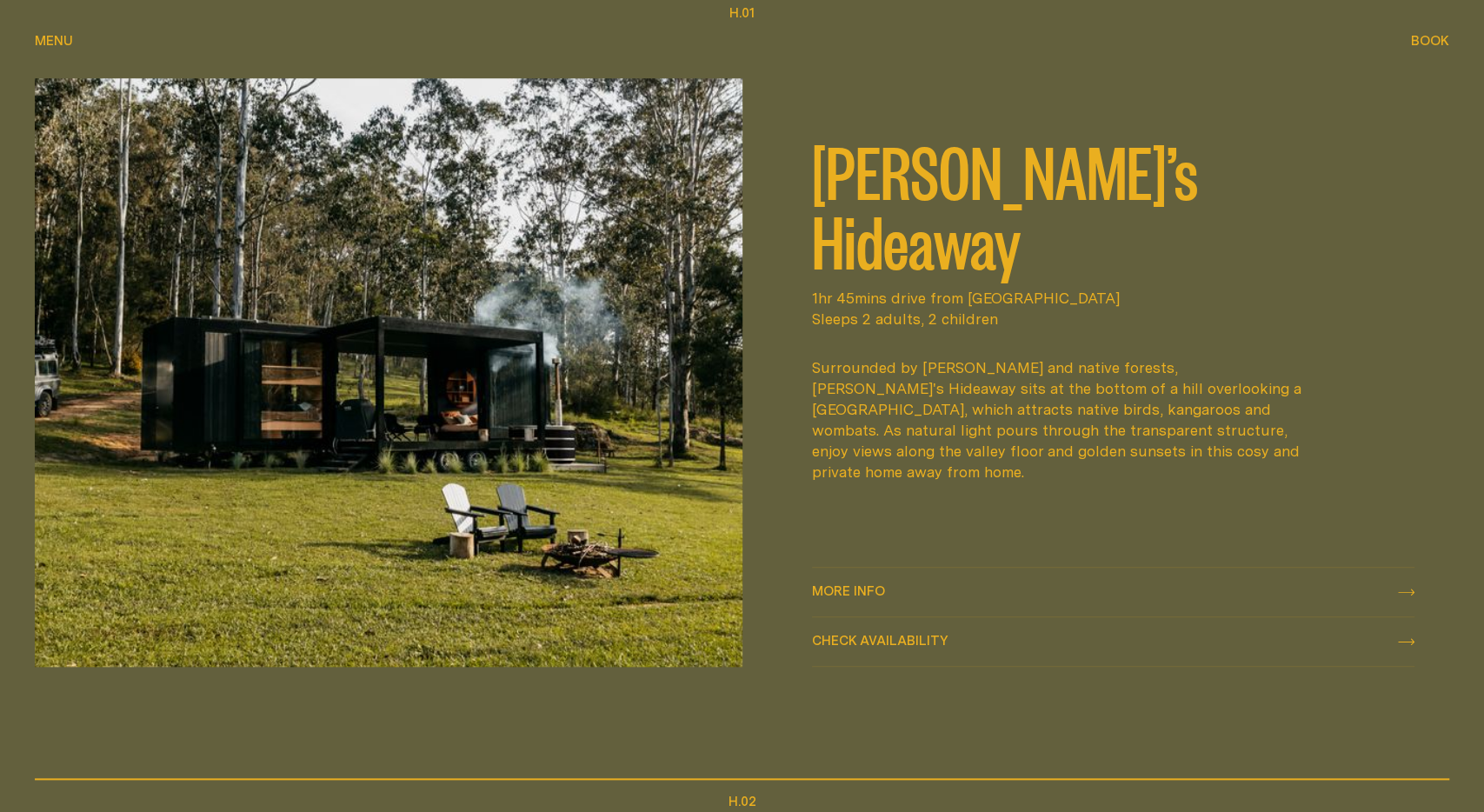  What do you see at coordinates (54, 40) in the screenshot?
I see `span: Menu` at bounding box center [54, 40].